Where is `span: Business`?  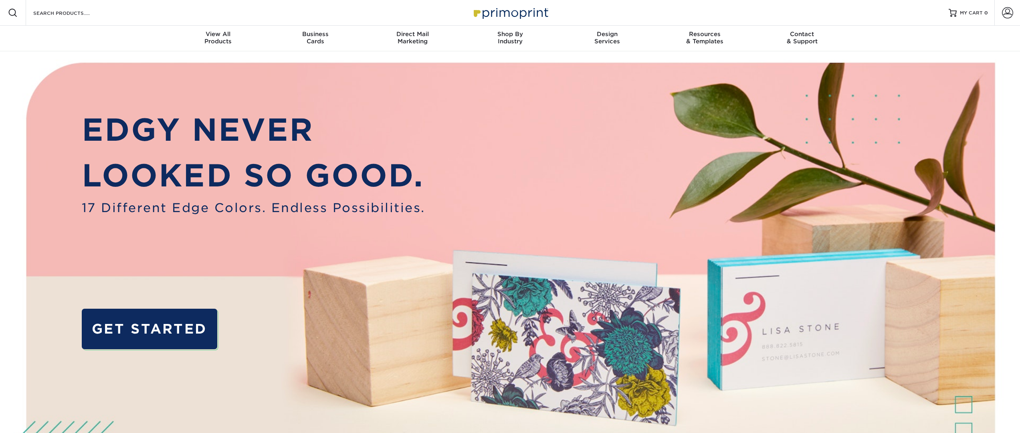
span: Business is located at coordinates (315, 34).